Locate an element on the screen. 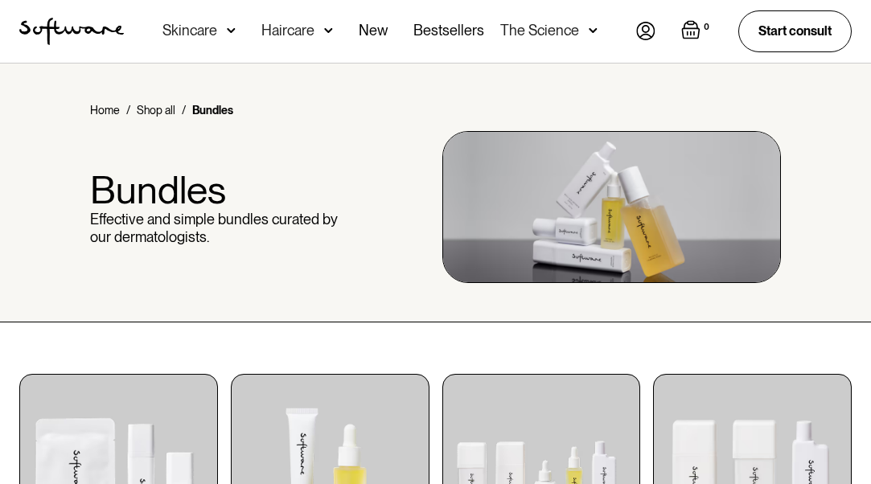  a: home is located at coordinates (72, 31).